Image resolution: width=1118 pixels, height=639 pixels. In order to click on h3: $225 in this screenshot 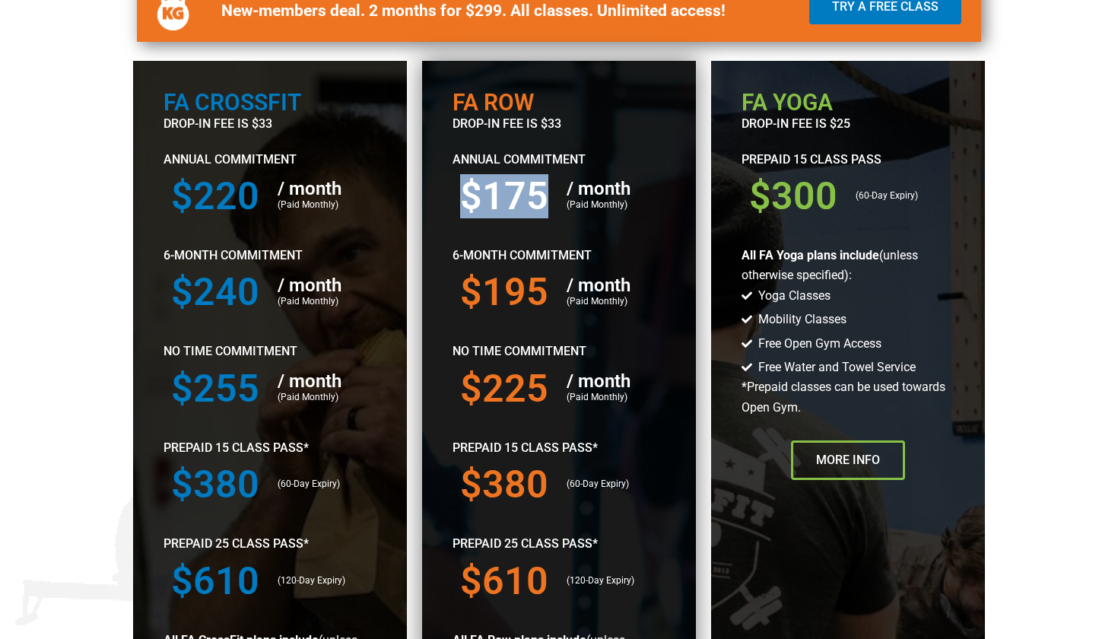, I will do `click(506, 389)`.